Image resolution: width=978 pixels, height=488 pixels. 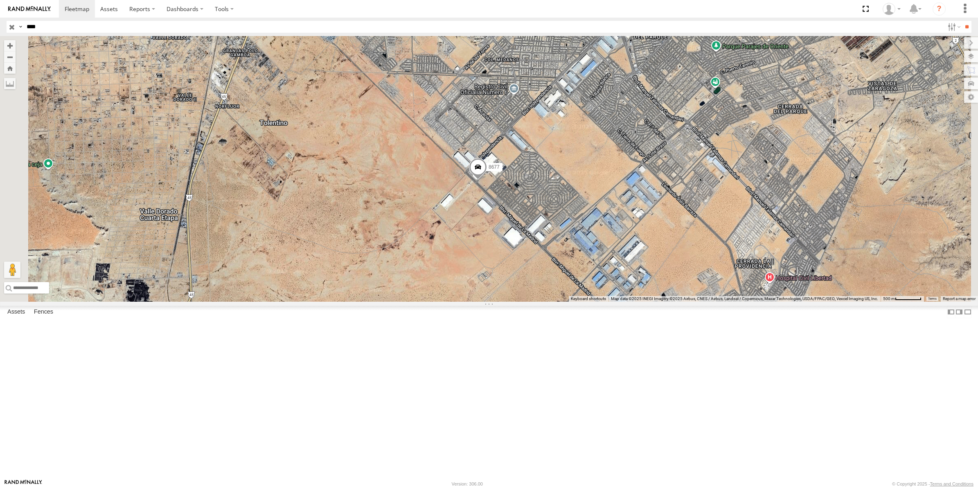 What do you see at coordinates (932, 299) in the screenshot?
I see `a: Terms` at bounding box center [932, 299].